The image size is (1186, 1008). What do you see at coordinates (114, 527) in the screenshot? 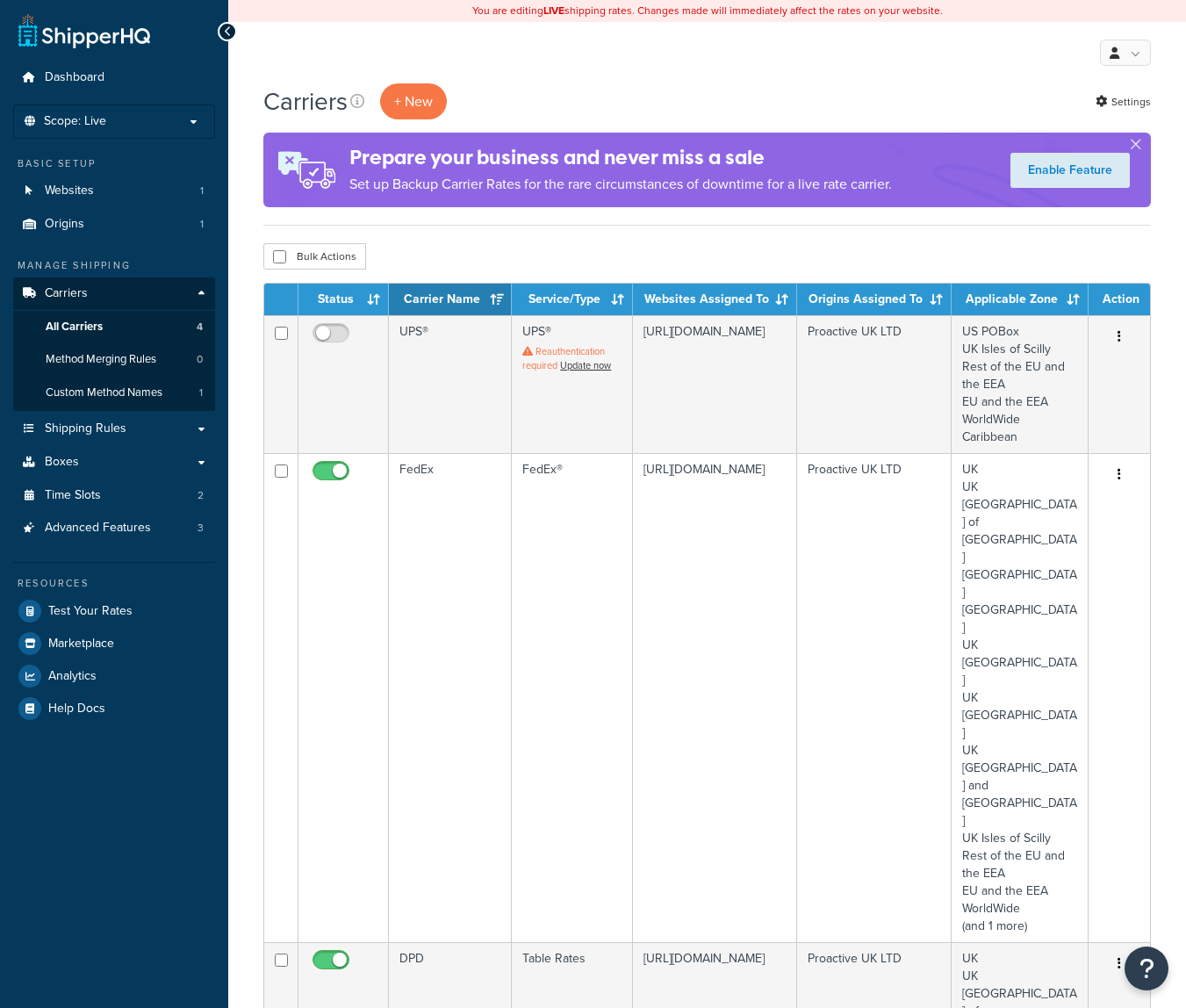
I see `a: Advanced Features 3` at bounding box center [114, 527].